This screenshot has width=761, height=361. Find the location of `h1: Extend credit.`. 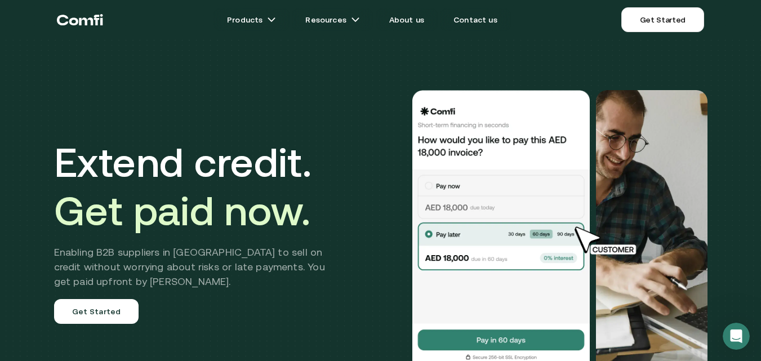

h1: Extend credit. is located at coordinates (198, 187).